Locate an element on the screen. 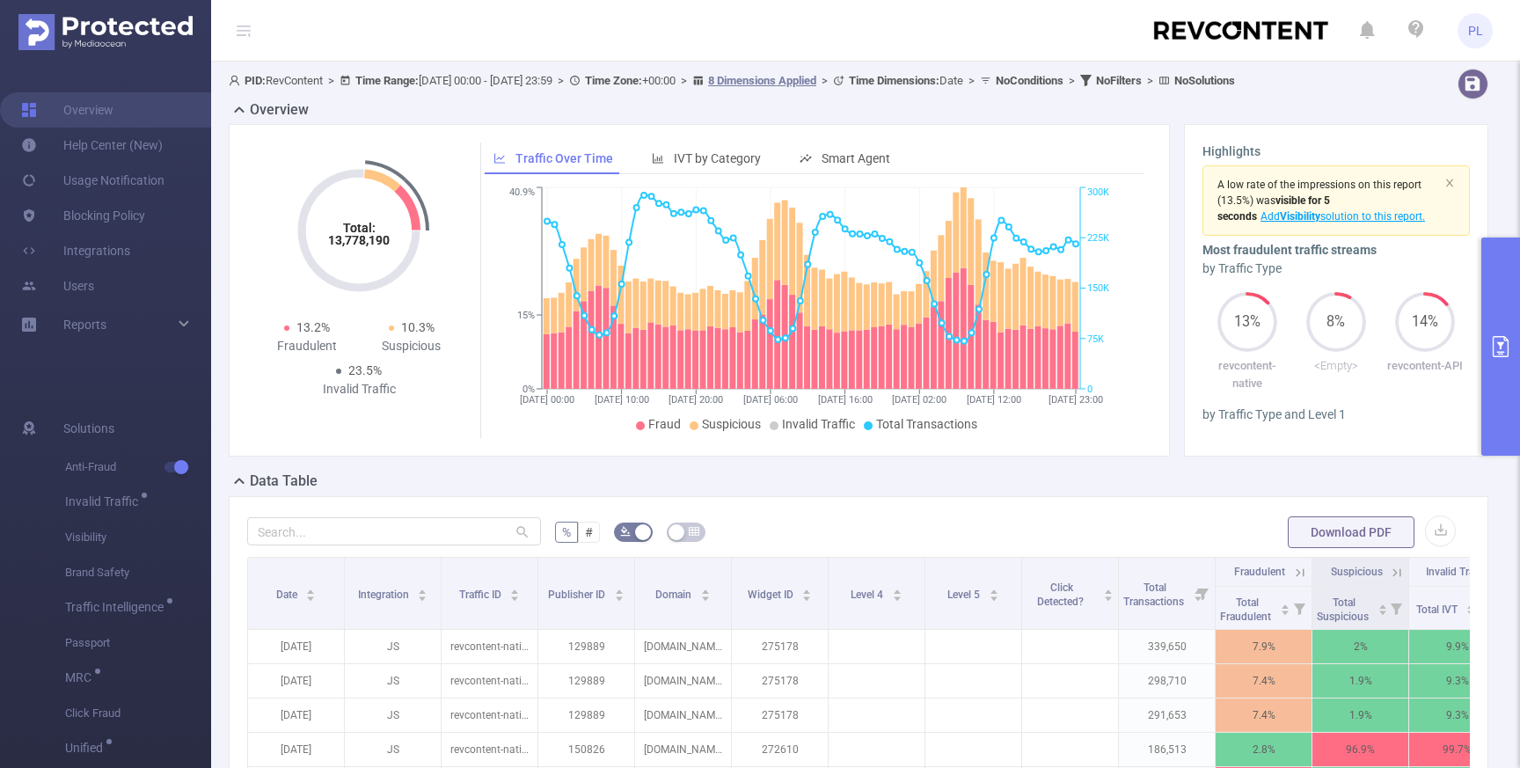 Image resolution: width=1520 pixels, height=768 pixels. span: Smart Agent is located at coordinates (856, 158).